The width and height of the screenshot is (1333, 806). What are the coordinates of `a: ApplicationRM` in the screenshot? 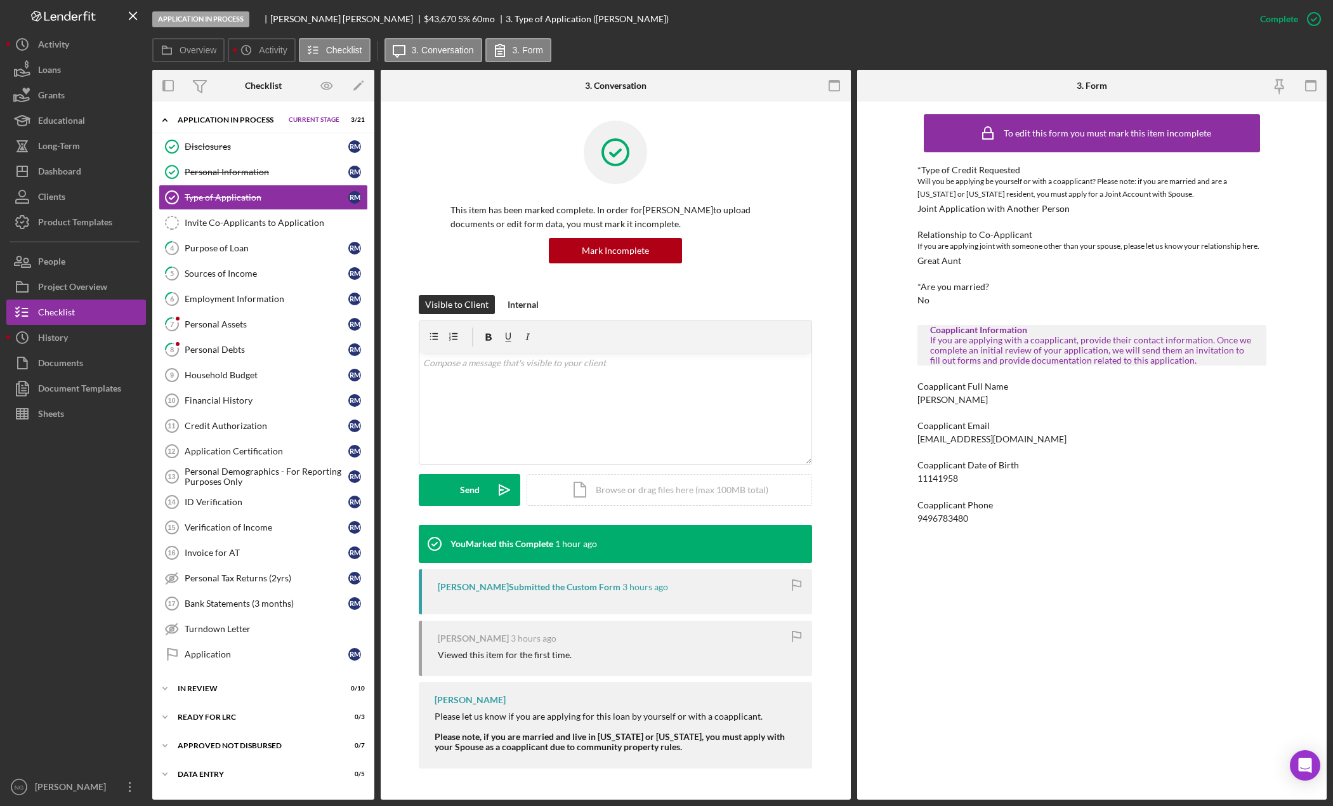 It's located at (263, 654).